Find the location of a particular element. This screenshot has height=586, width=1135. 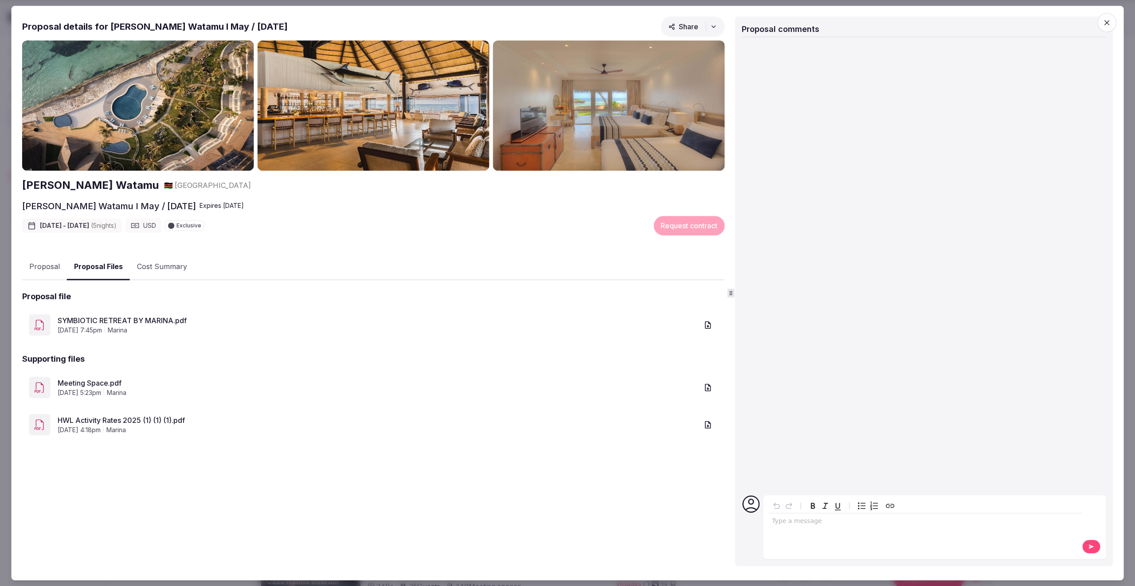

span: Share is located at coordinates (683, 27).